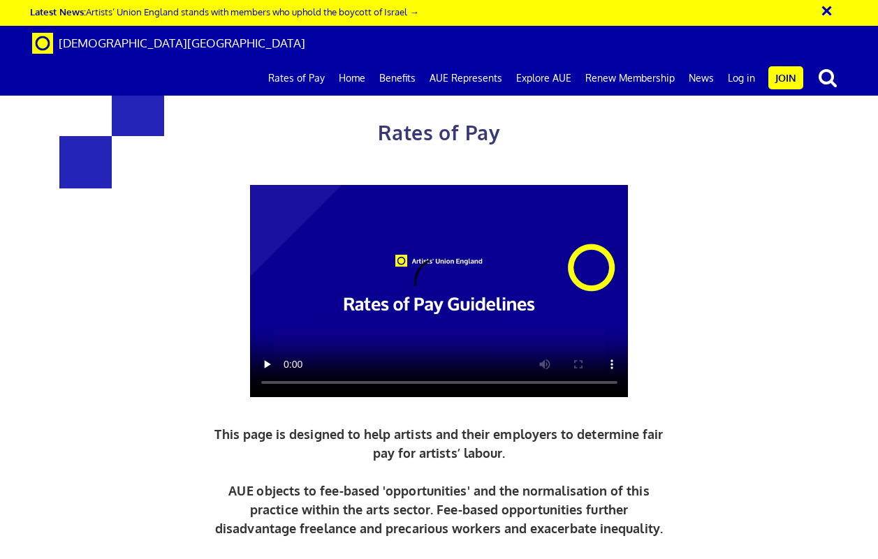  What do you see at coordinates (352, 78) in the screenshot?
I see `a: Home` at bounding box center [352, 78].